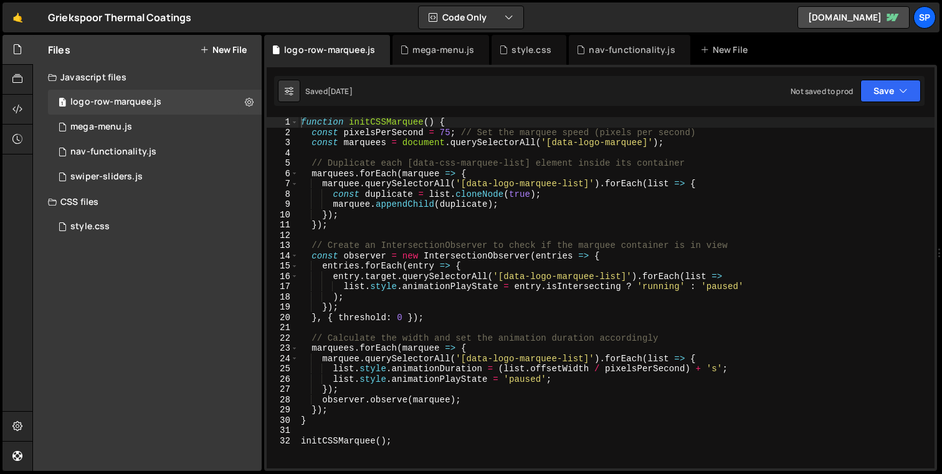 The width and height of the screenshot is (942, 474). What do you see at coordinates (282, 235) in the screenshot?
I see `div: 12` at bounding box center [282, 235].